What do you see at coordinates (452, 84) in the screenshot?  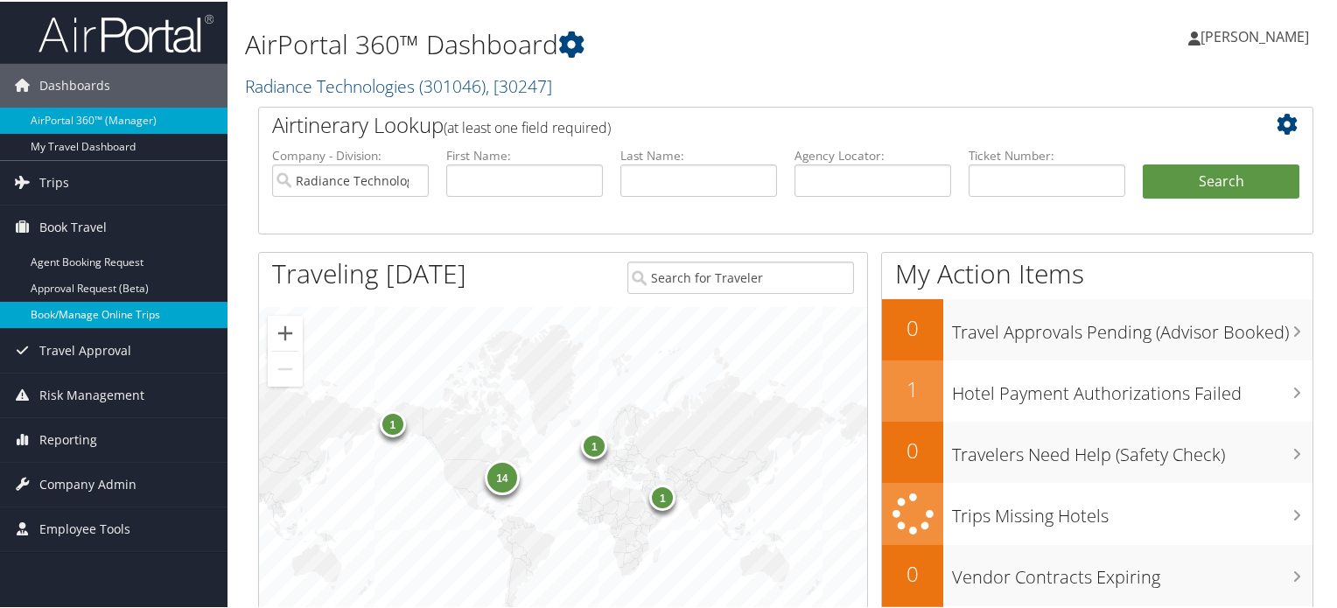 I see `span: ( 301046 )` at bounding box center [452, 84].